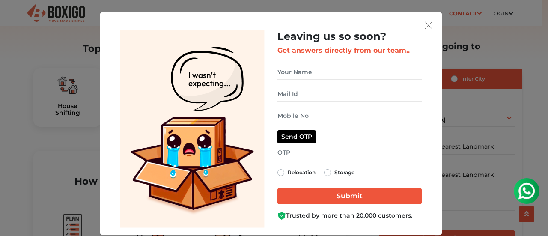 Image resolution: width=548 pixels, height=236 pixels. I want to click on input: Mobile No, so click(349, 116).